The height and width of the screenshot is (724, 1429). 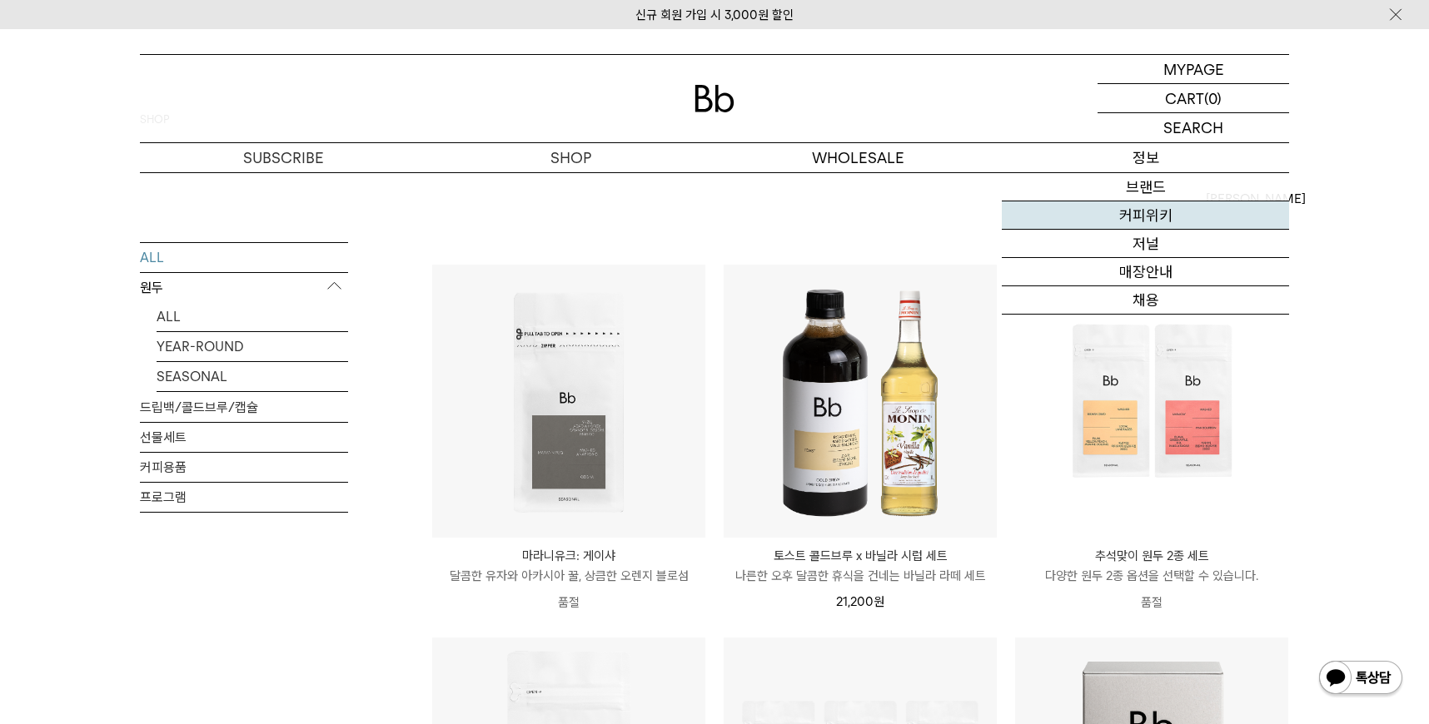 What do you see at coordinates (1193, 69) in the screenshot?
I see `p: MYPAGE` at bounding box center [1193, 69].